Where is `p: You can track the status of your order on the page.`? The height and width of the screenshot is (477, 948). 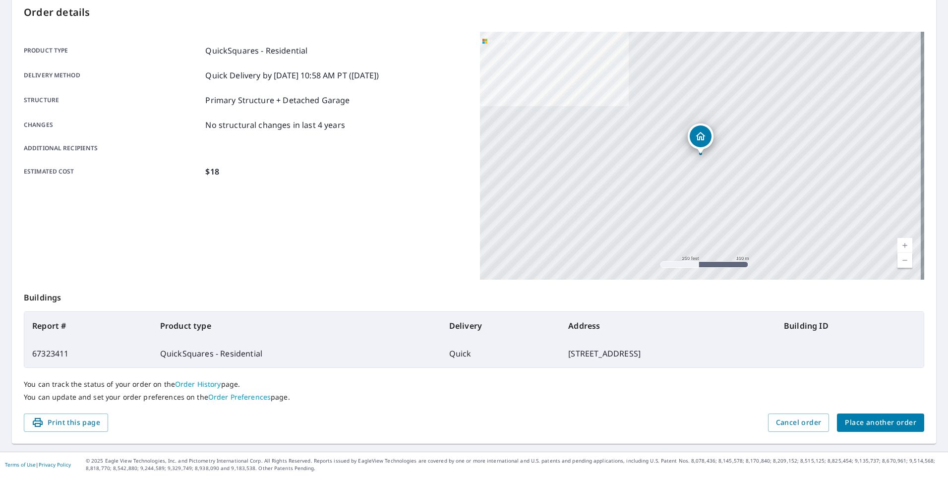
p: You can track the status of your order on the page. is located at coordinates (474, 384).